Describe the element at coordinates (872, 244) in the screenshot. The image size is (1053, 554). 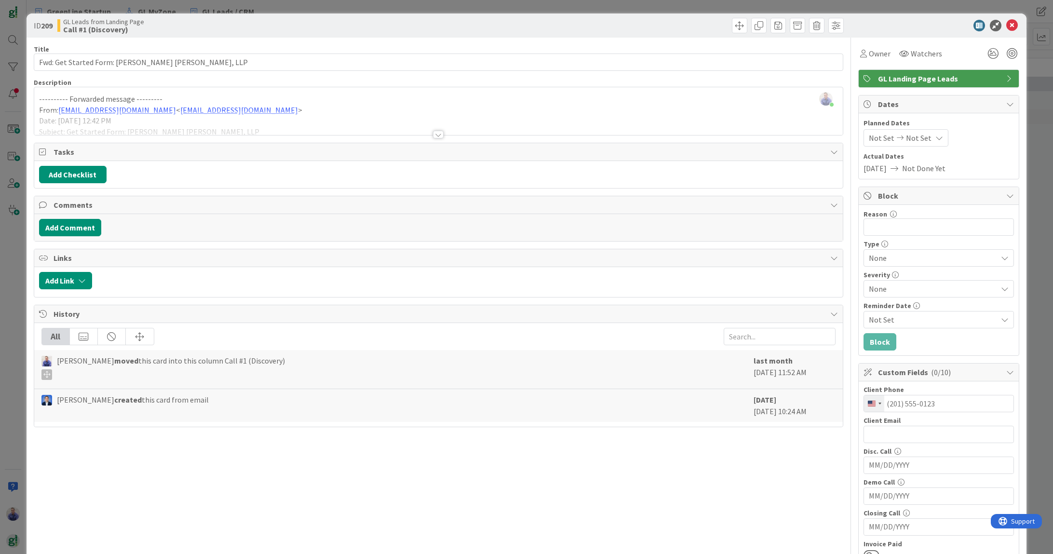
I see `span: Type` at that location.